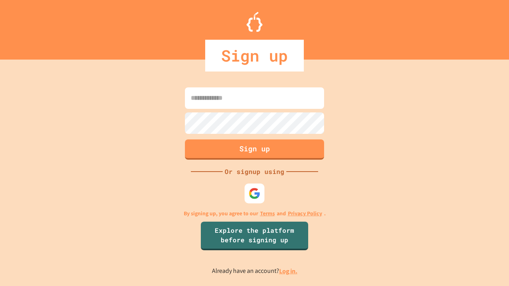 This screenshot has width=509, height=286. What do you see at coordinates (254, 271) in the screenshot?
I see `p: Already have an account?` at bounding box center [254, 271].